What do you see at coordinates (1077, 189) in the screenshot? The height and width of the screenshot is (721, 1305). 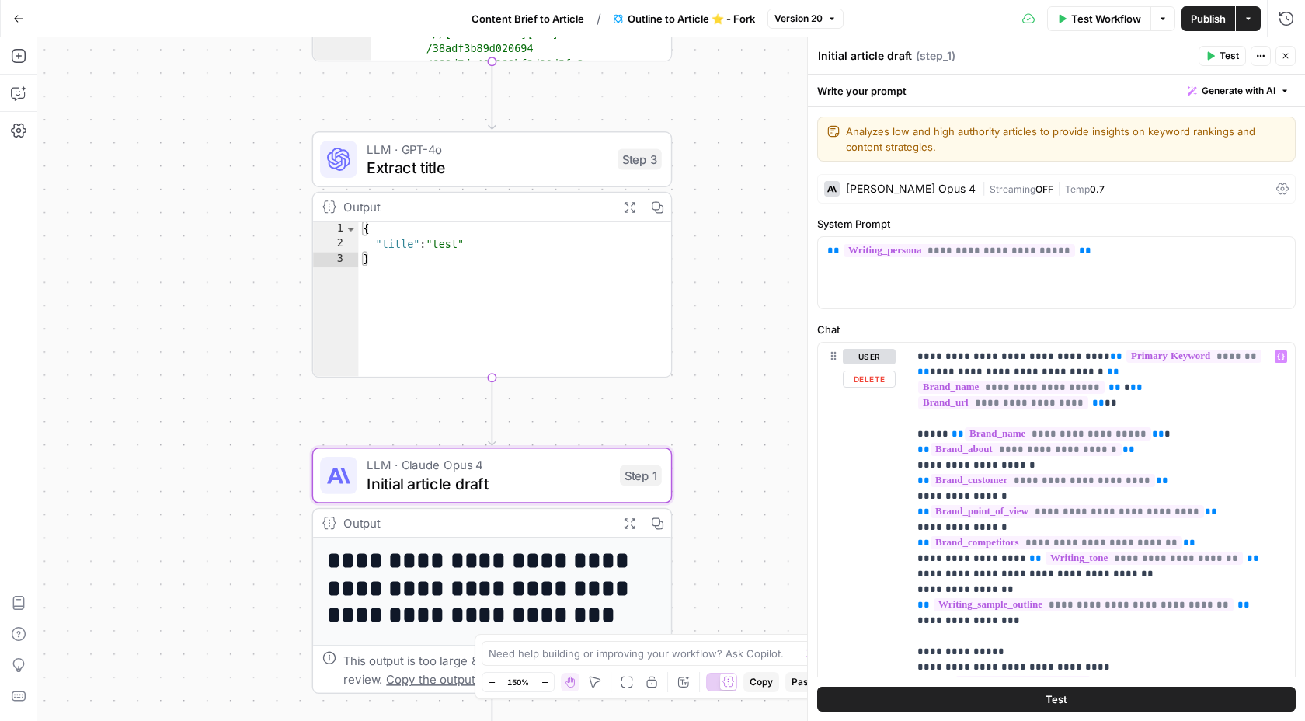 I see `span: Temp` at bounding box center [1077, 189].